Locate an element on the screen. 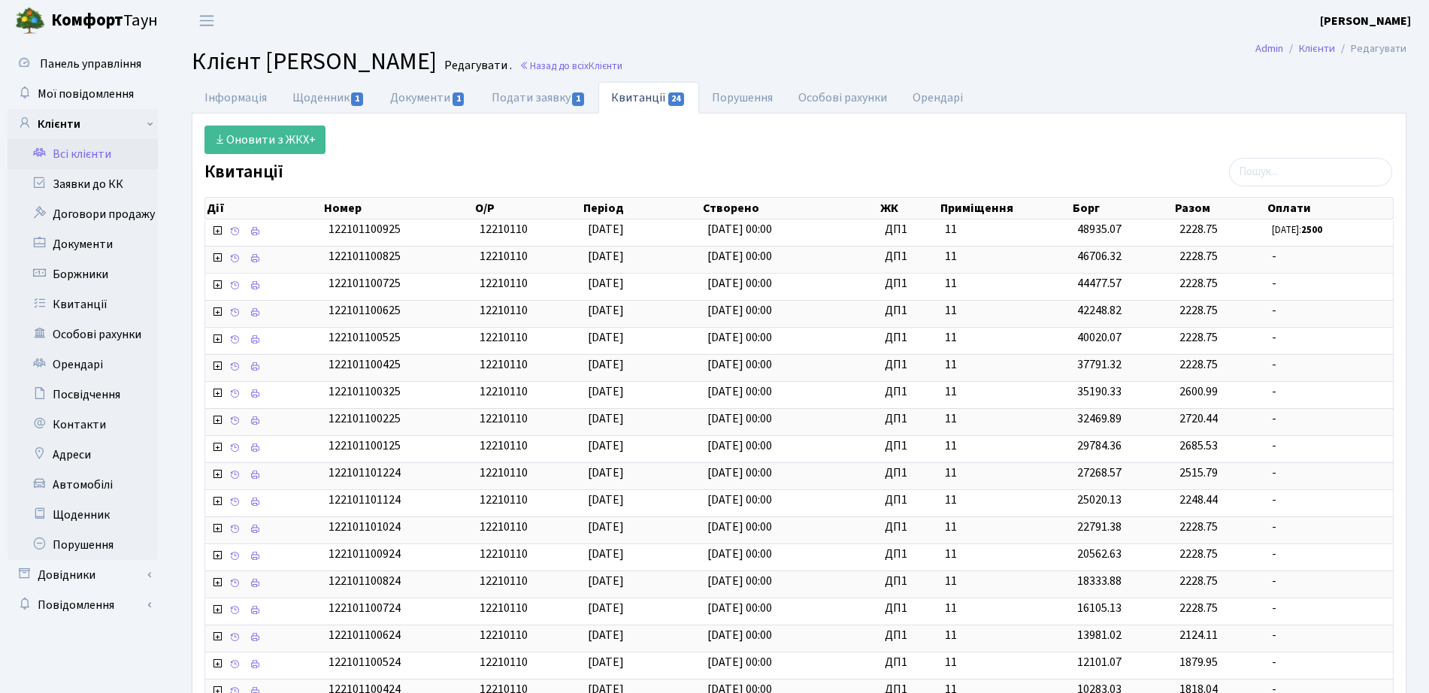  th: ЖК is located at coordinates (909, 208).